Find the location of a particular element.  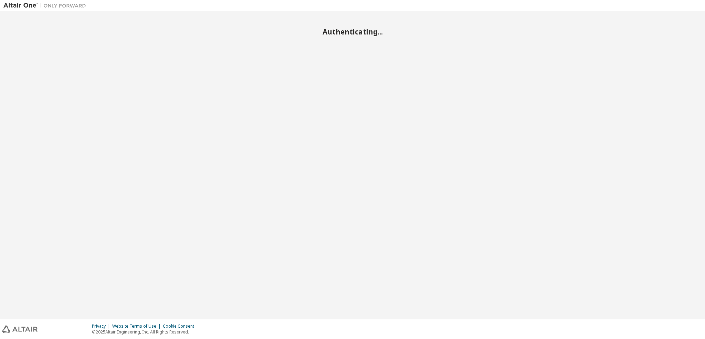

div: Website Terms of Use is located at coordinates (137, 326).